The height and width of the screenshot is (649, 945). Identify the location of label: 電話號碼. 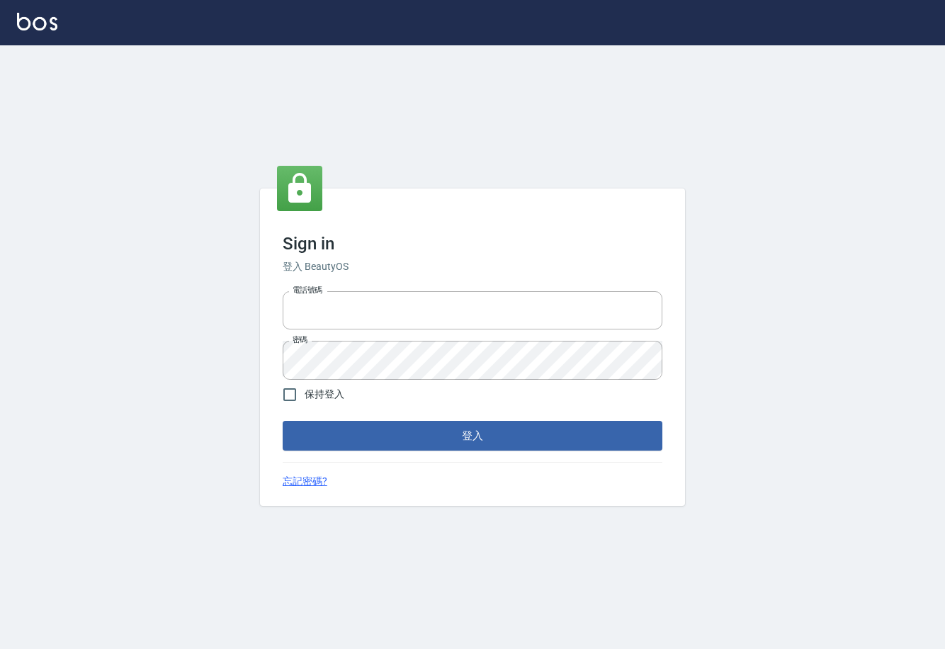
(308, 290).